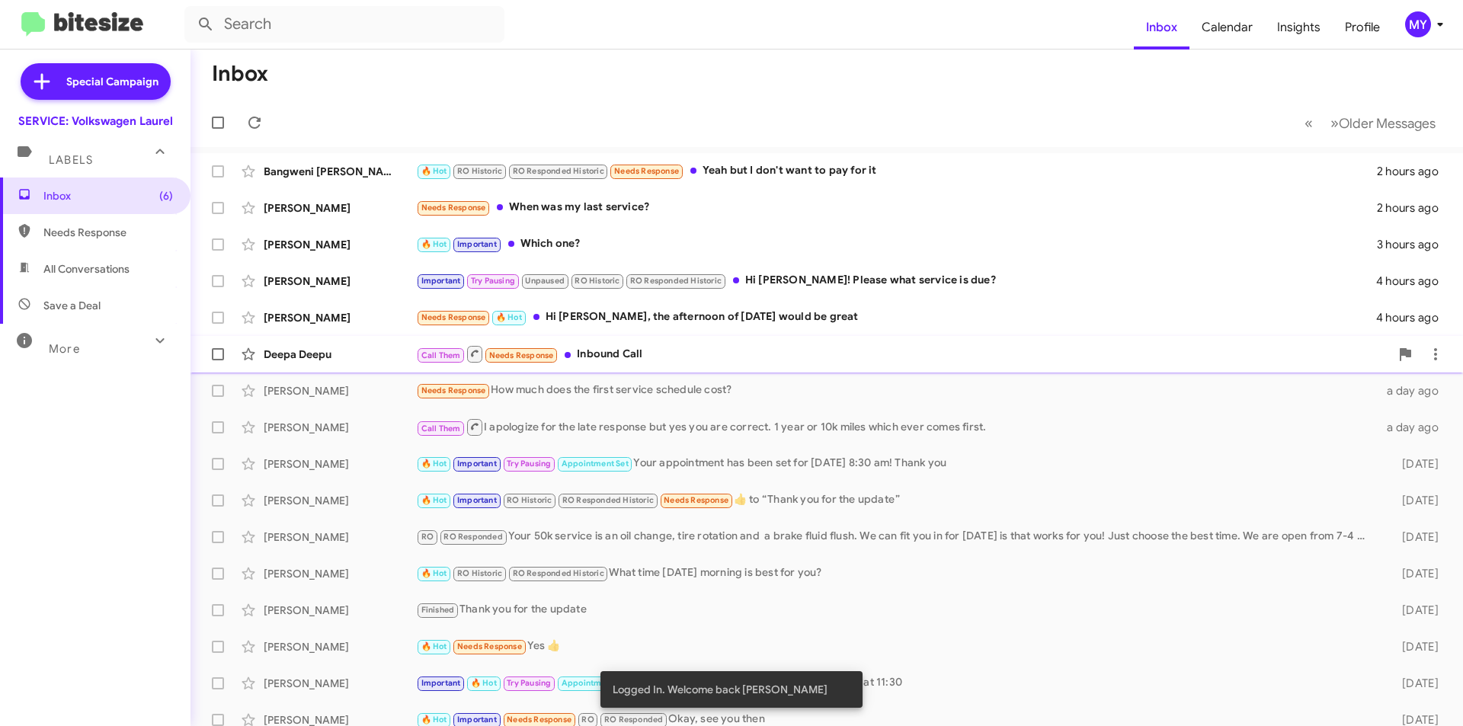 The image size is (1463, 726). Describe the element at coordinates (240, 74) in the screenshot. I see `h1: Inbox` at that location.